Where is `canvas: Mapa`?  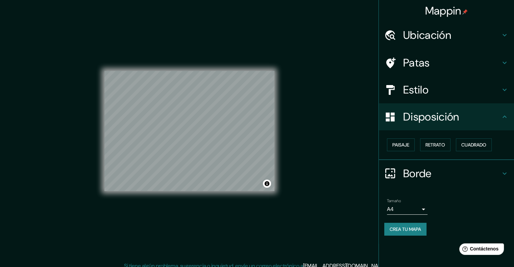 canvas: Mapa is located at coordinates (189, 131).